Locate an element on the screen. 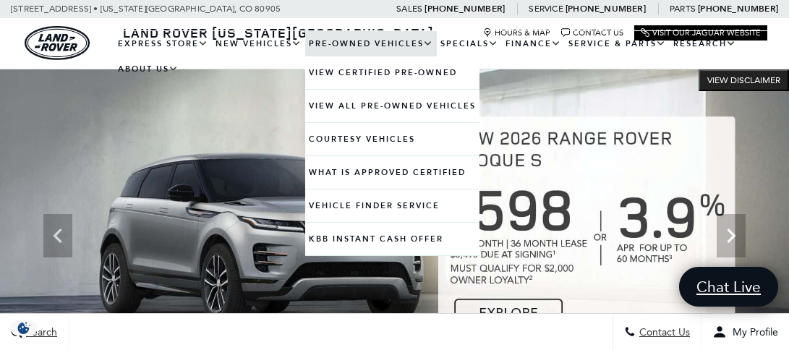  span: Chat Live is located at coordinates (728, 286).